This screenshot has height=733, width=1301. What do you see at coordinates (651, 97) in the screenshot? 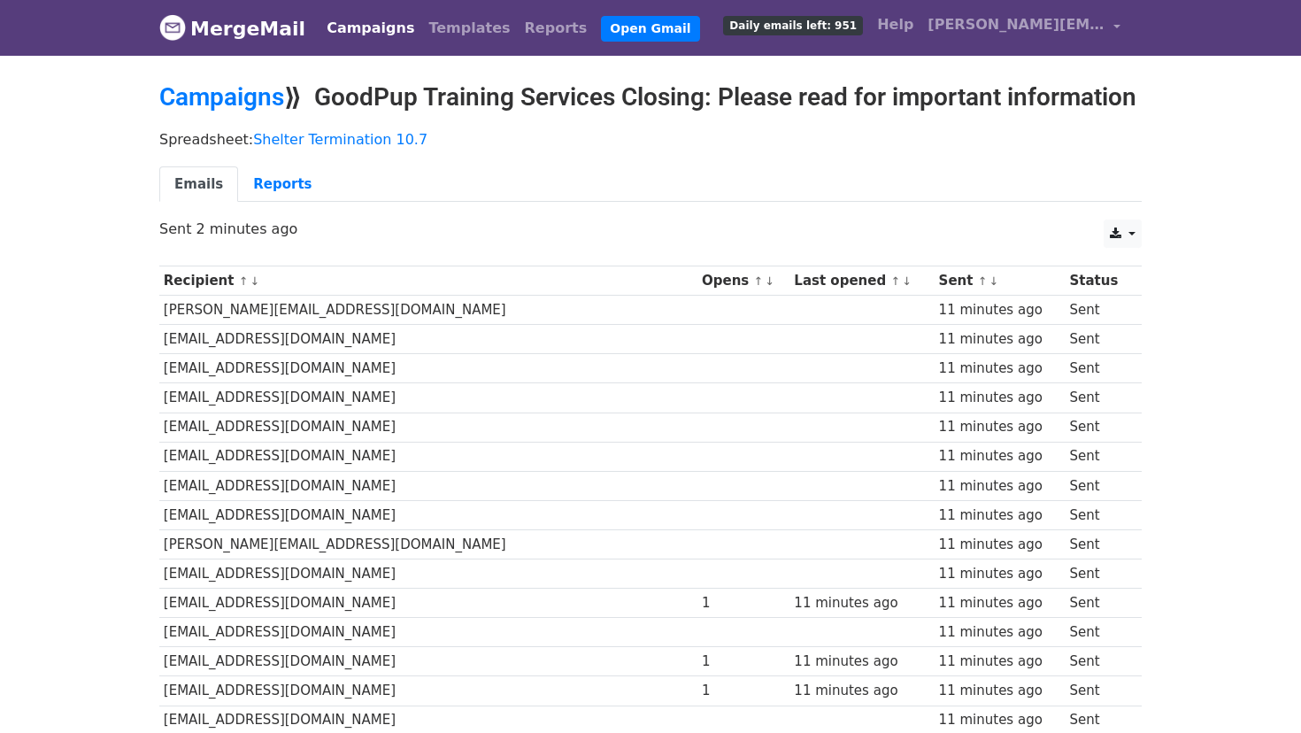
I see `h2: ⟫ GoodPup Training Services Closing: Please read for important information` at bounding box center [651, 97].